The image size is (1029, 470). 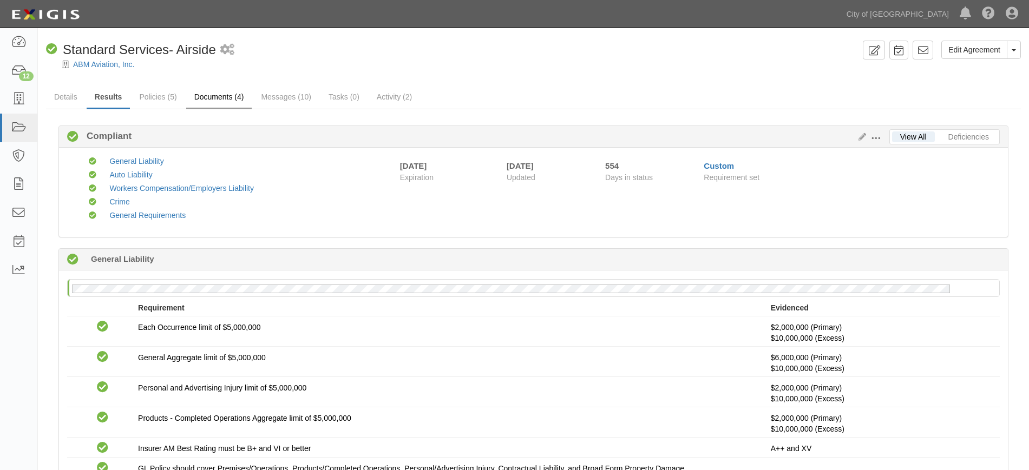 What do you see at coordinates (521, 177) in the screenshot?
I see `span: Updated` at bounding box center [521, 177].